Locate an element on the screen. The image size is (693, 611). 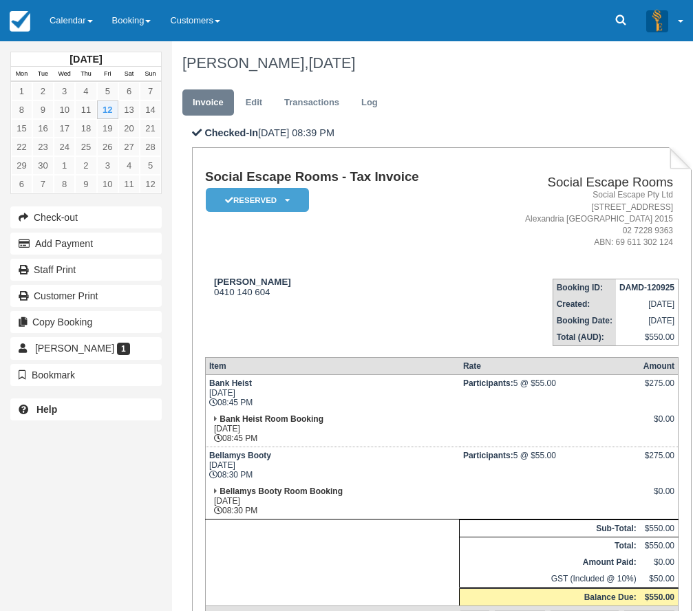
a: 14 is located at coordinates (150, 109).